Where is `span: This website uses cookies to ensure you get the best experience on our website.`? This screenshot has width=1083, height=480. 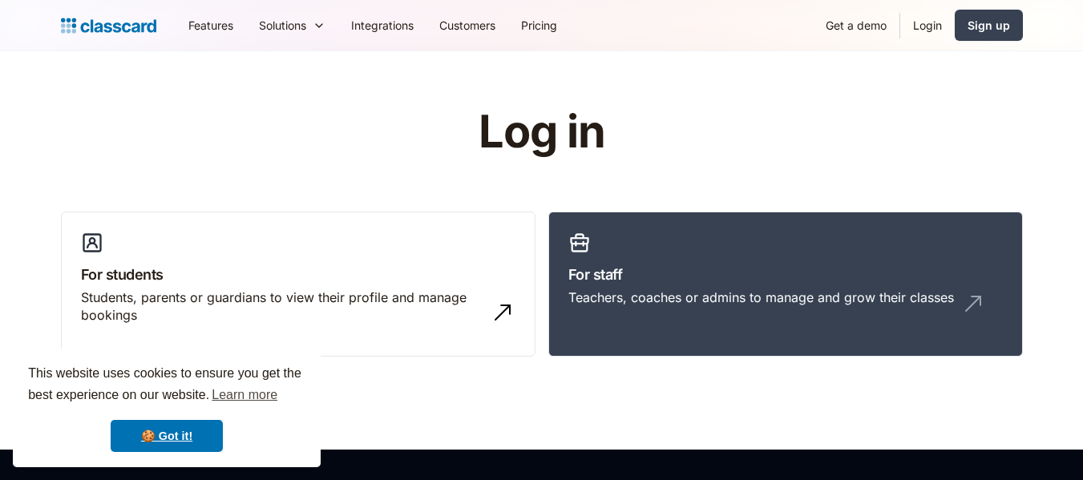 span: This website uses cookies to ensure you get the best experience on our website. is located at coordinates (167, 385).